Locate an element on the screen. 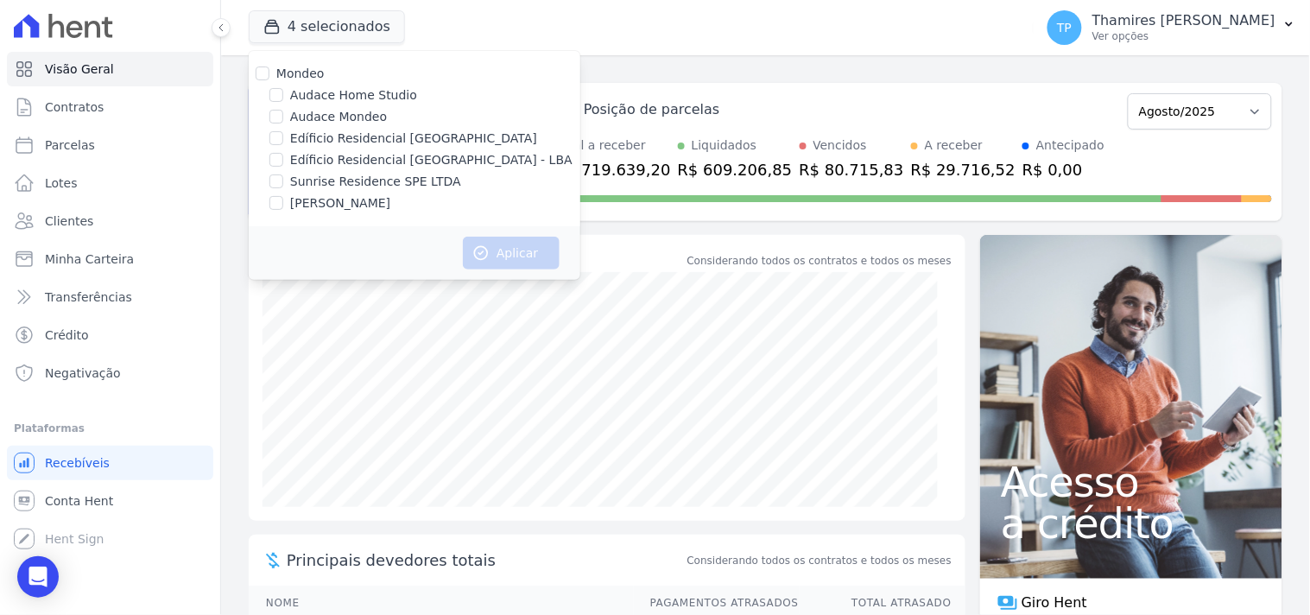  div: Posição de parcelas is located at coordinates (652, 110).